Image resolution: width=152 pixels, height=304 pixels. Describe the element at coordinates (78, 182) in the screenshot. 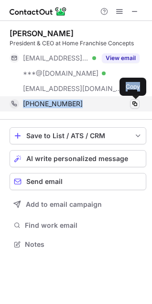

I see `button: Send email` at that location.